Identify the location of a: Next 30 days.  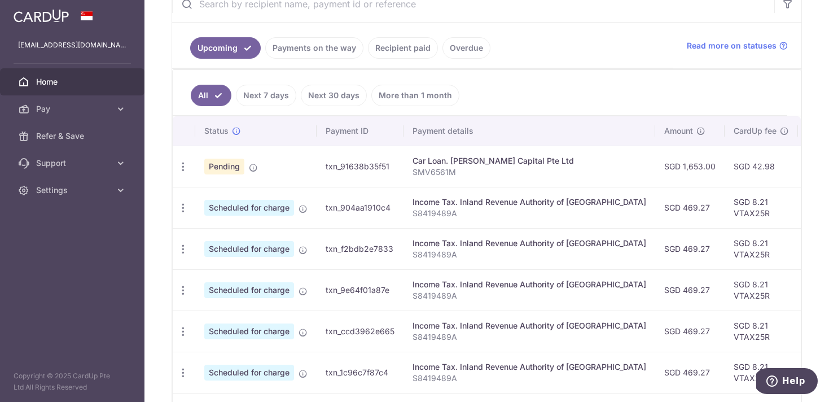
(334, 95).